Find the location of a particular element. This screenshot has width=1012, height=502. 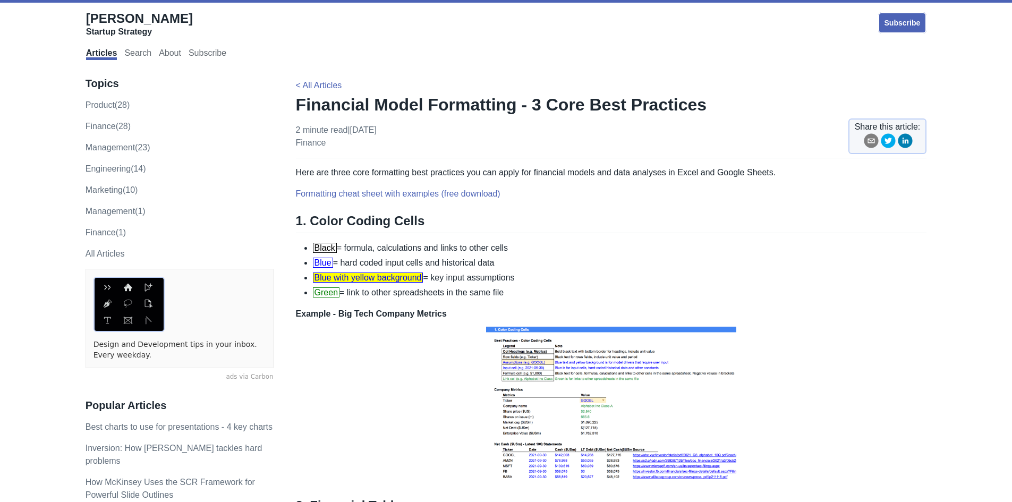

a: finance is located at coordinates (311, 142).